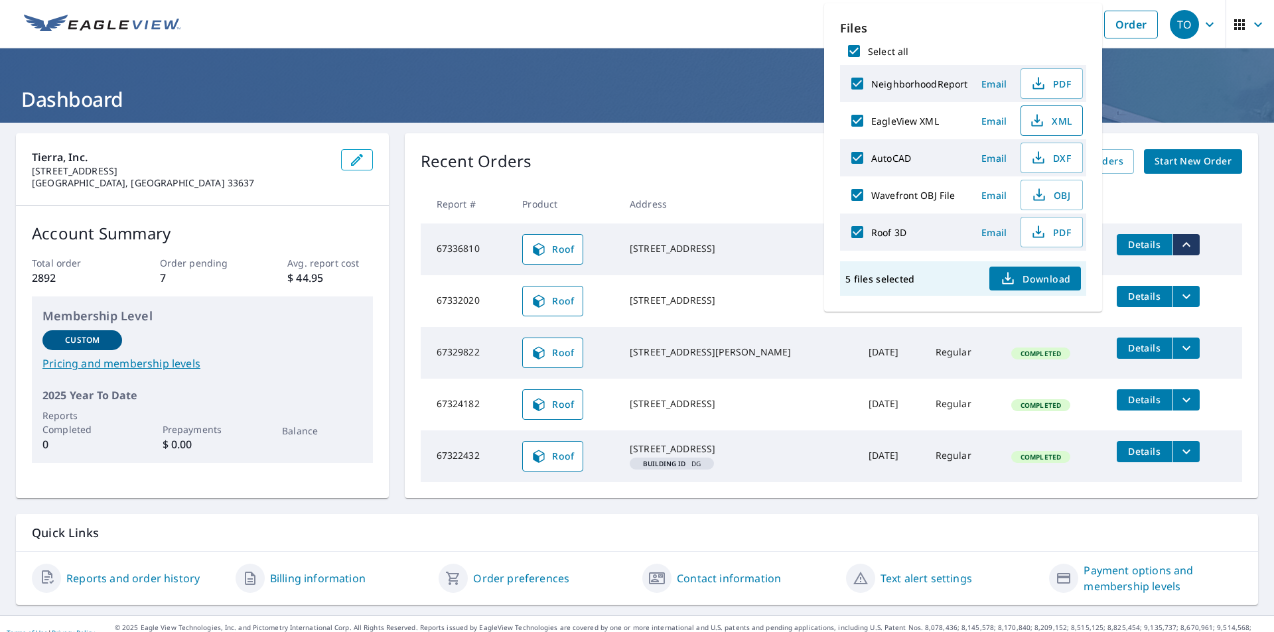 The width and height of the screenshot is (1274, 632). What do you see at coordinates (74, 278) in the screenshot?
I see `p: 2892` at bounding box center [74, 278].